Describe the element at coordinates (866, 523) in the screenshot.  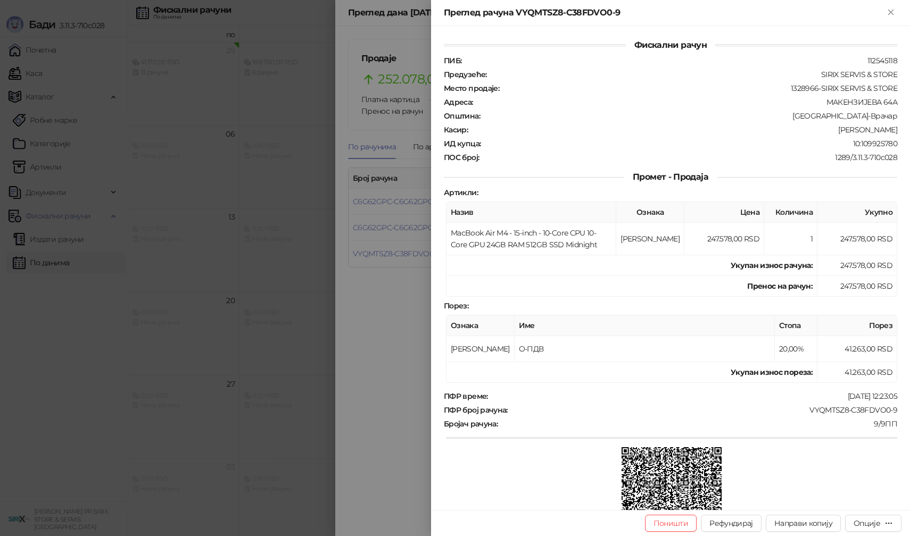
I see `div: Опције` at that location.